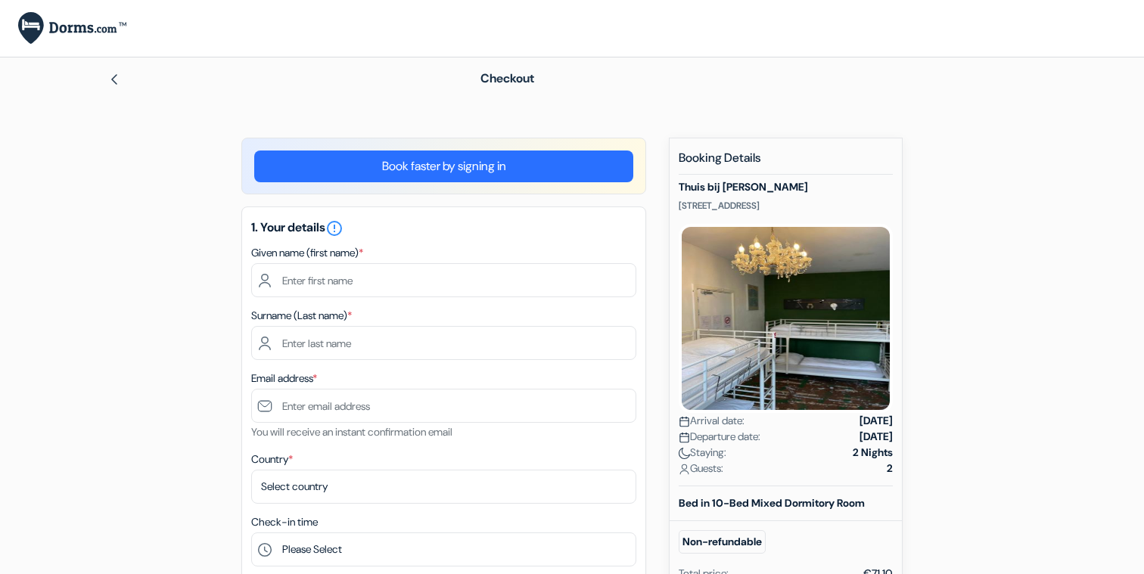  What do you see at coordinates (889, 468) in the screenshot?
I see `strong: 2` at bounding box center [889, 468].